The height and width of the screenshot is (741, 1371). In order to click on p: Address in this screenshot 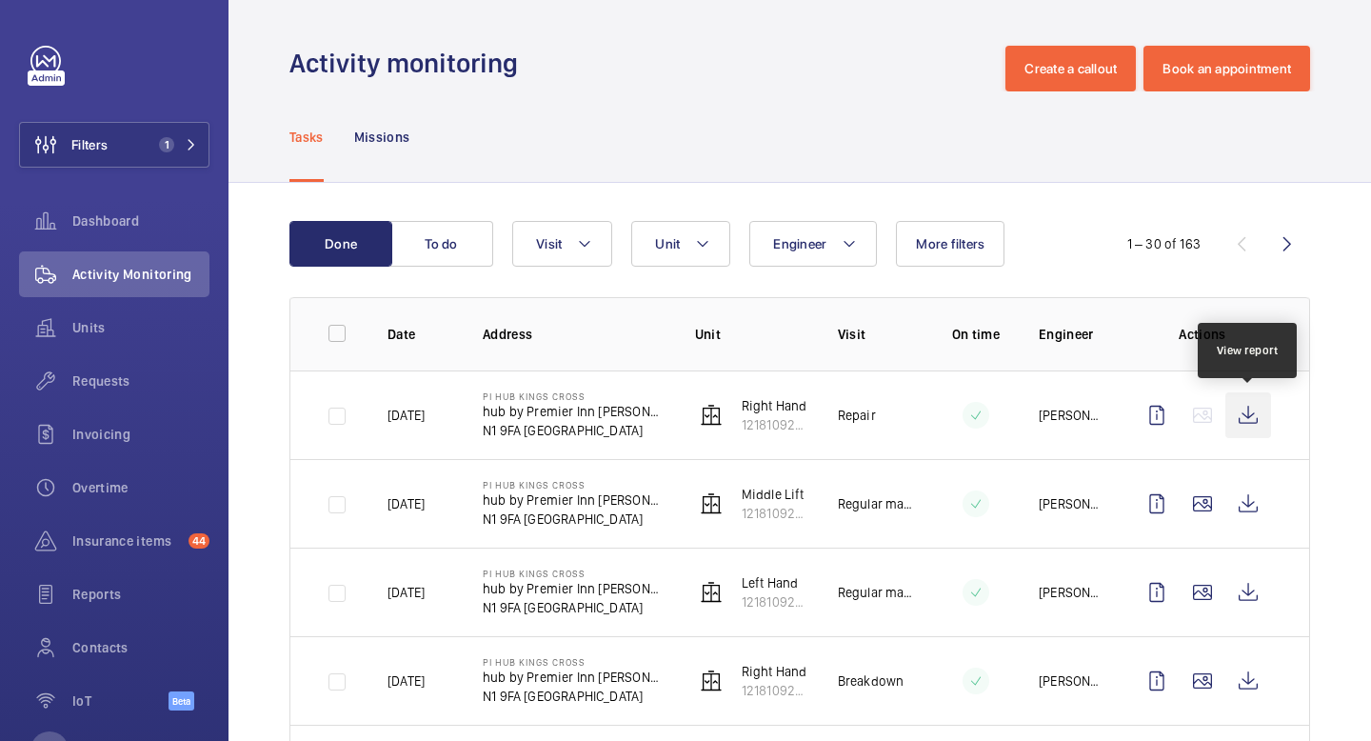, I will do `click(573, 334)`.